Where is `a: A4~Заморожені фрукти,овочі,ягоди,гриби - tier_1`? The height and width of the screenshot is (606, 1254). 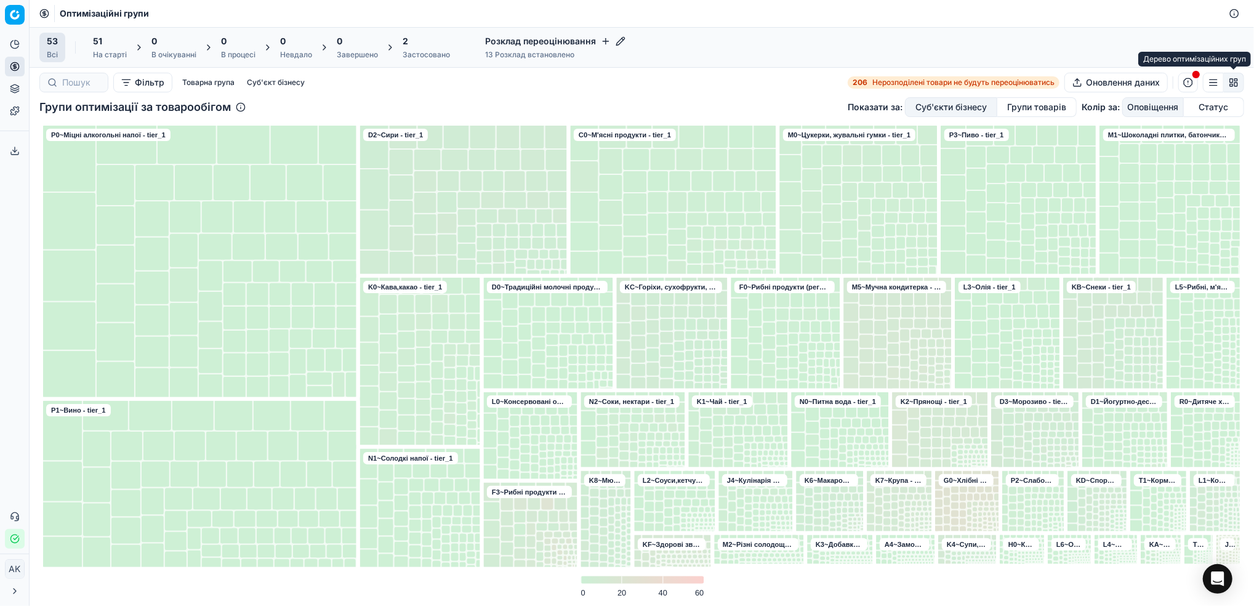
a: A4~Заморожені фрукти,овочі,ягоди,гриби - tier_1 is located at coordinates (904, 544).